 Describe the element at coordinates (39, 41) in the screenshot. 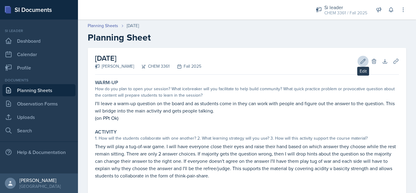

I see `a: Dashboard` at that location.